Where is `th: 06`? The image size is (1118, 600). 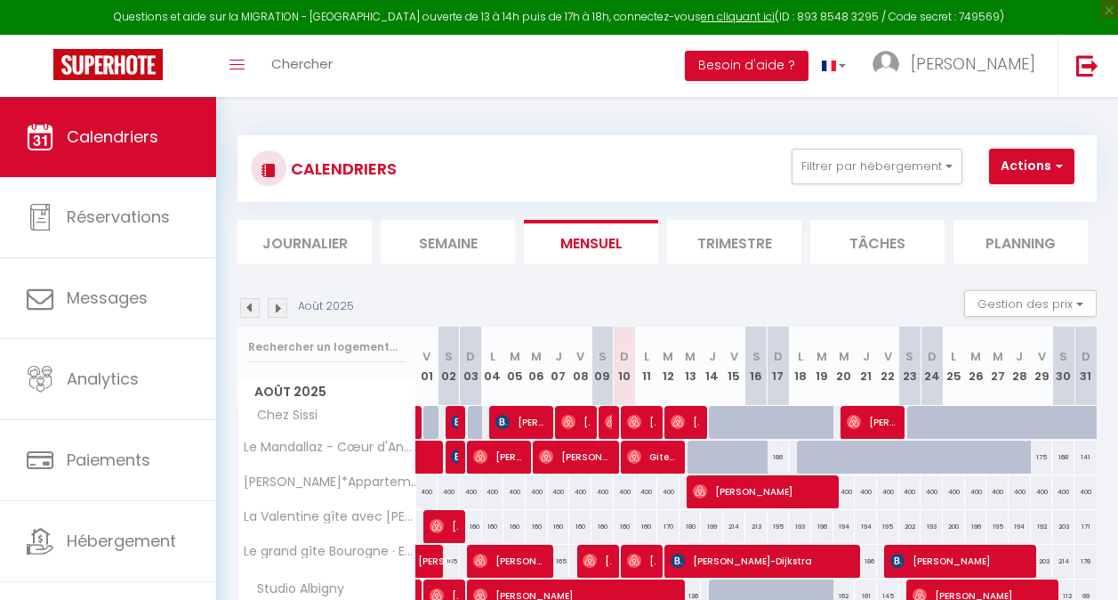
th: 06 is located at coordinates (536, 366).